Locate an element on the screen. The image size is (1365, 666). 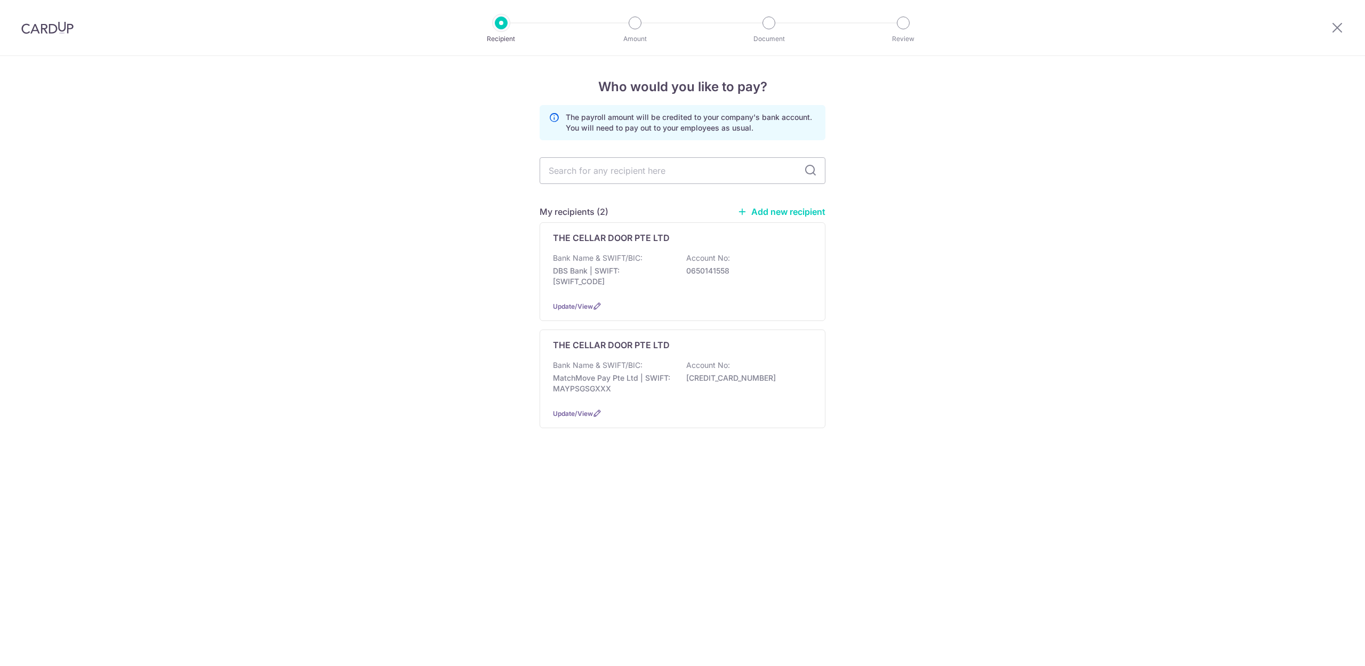
img: CardUp is located at coordinates (47, 28).